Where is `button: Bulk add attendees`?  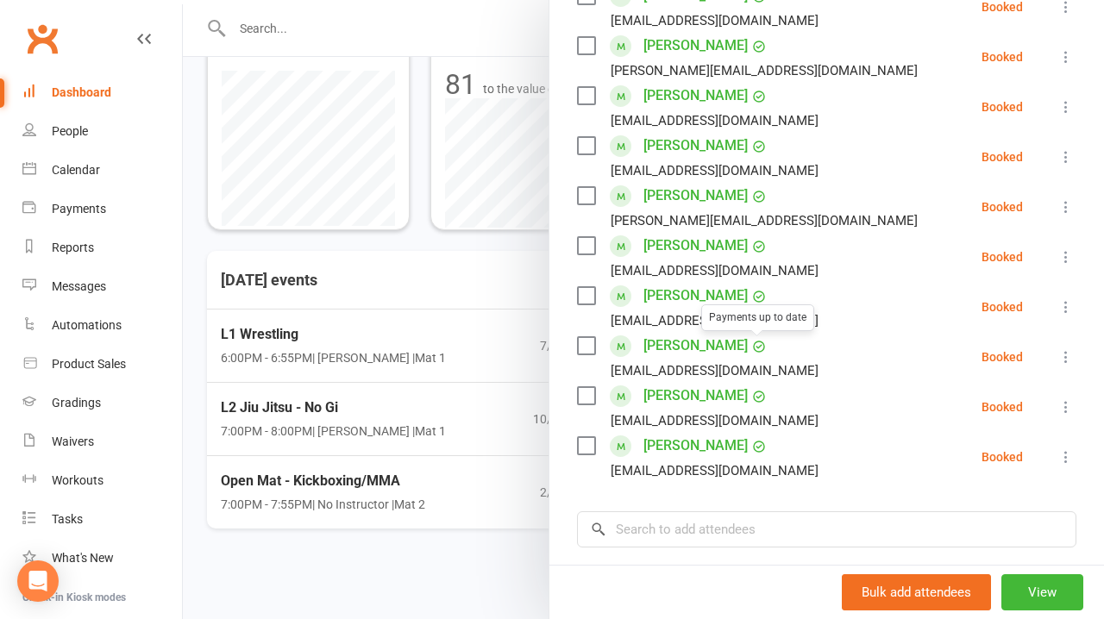
button: Bulk add attendees is located at coordinates (916, 593).